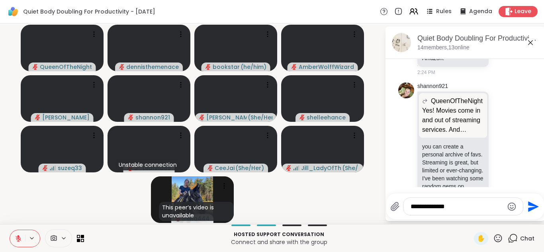 This screenshot has width=544, height=252. What do you see at coordinates (225, 168) in the screenshot?
I see `span: CeeJai` at bounding box center [225, 168].